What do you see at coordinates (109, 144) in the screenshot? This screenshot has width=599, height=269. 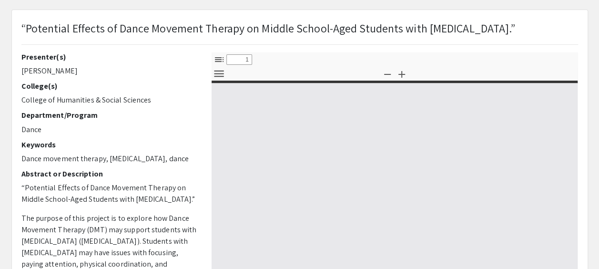 I see `h2: Keywords` at bounding box center [109, 144].